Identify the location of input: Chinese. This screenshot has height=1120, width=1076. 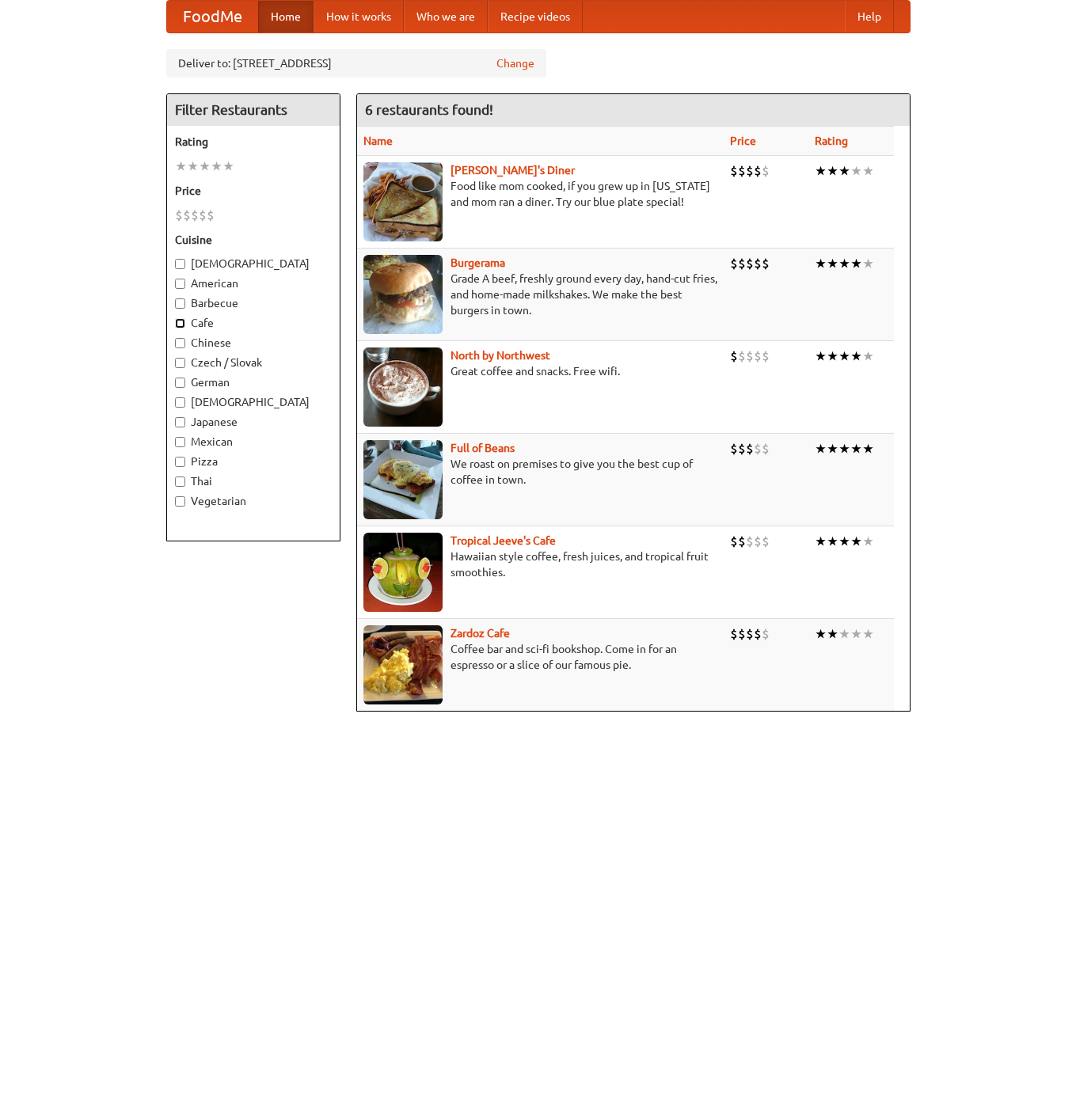
(180, 343).